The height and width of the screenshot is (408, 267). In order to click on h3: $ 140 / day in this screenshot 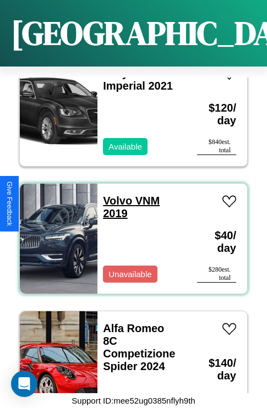, I will do `click(216, 370)`.